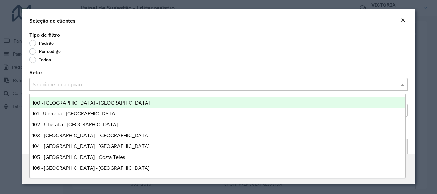  Describe the element at coordinates (44, 35) in the screenshot. I see `label: Tipo de filtro` at that location.